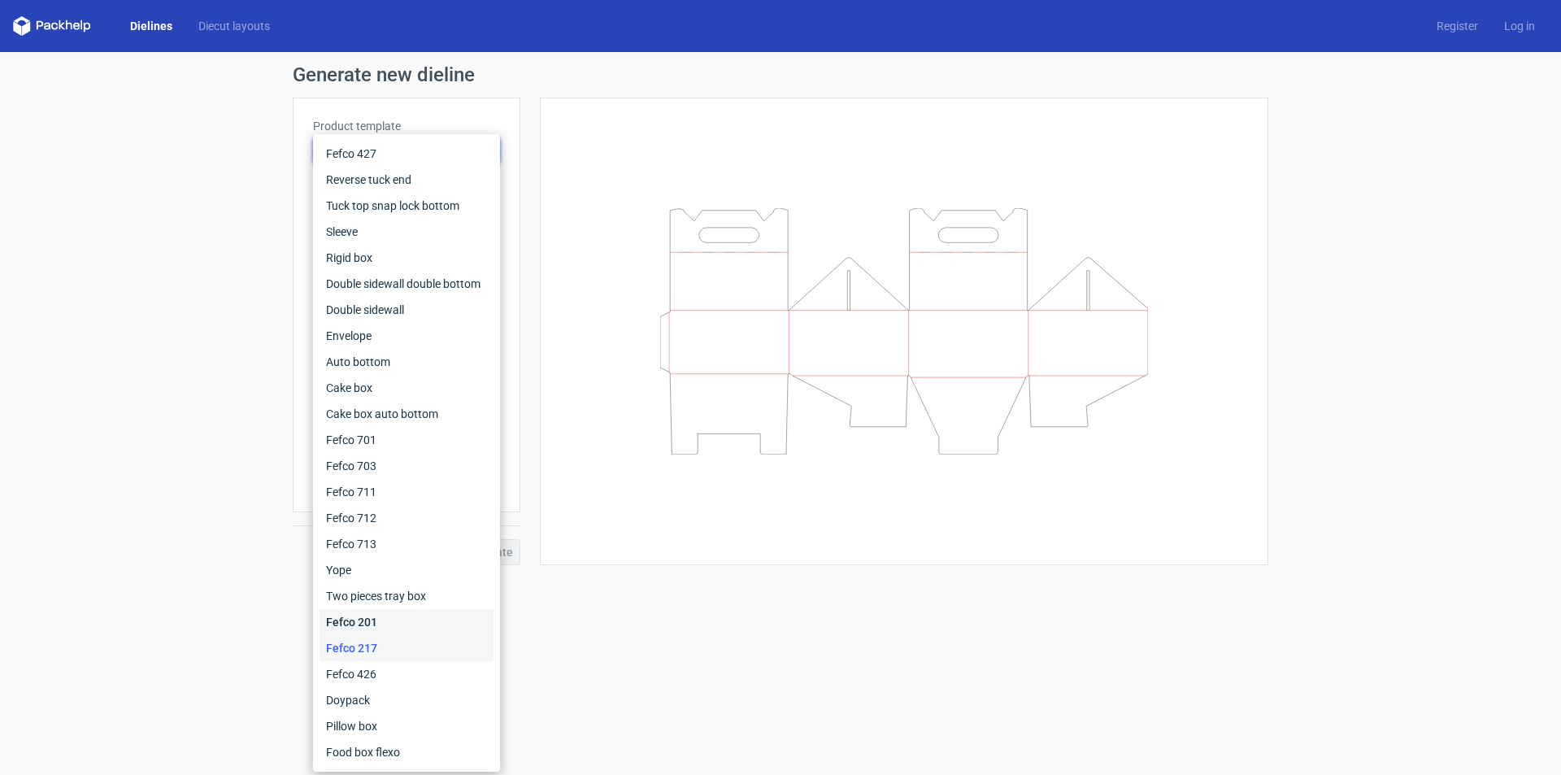 The image size is (1561, 775). Describe the element at coordinates (407, 414) in the screenshot. I see `div: Cake box auto bottom` at that location.